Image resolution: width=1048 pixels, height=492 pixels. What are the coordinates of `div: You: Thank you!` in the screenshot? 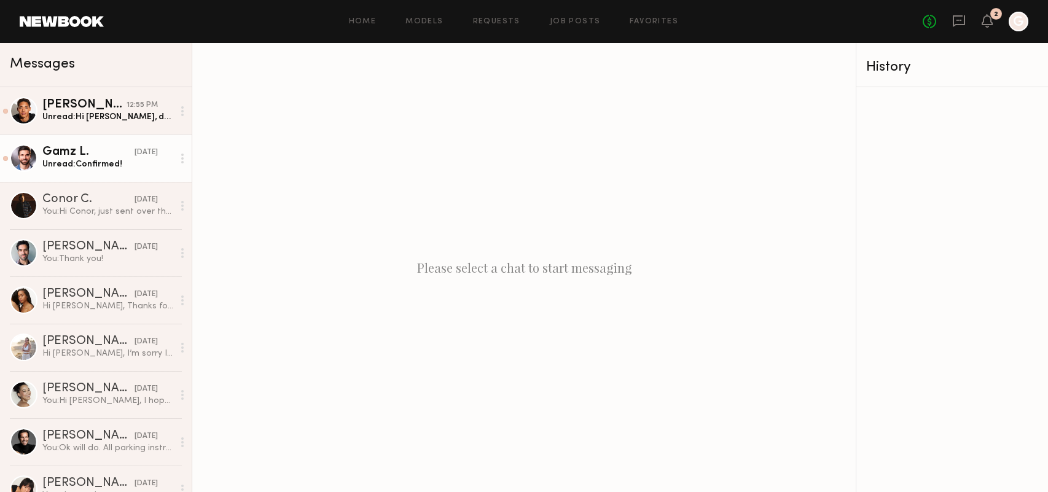 It's located at (107, 259).